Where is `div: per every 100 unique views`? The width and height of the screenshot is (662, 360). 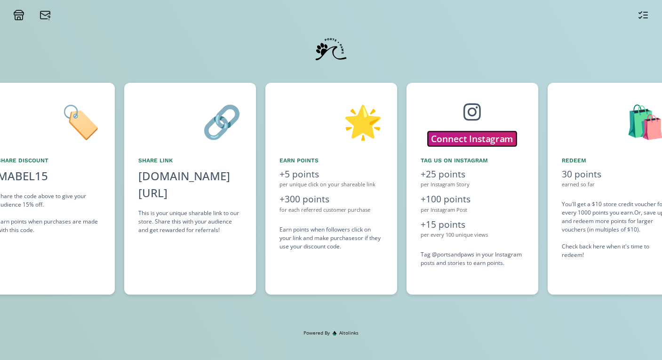 div: per every 100 unique views is located at coordinates (472, 235).